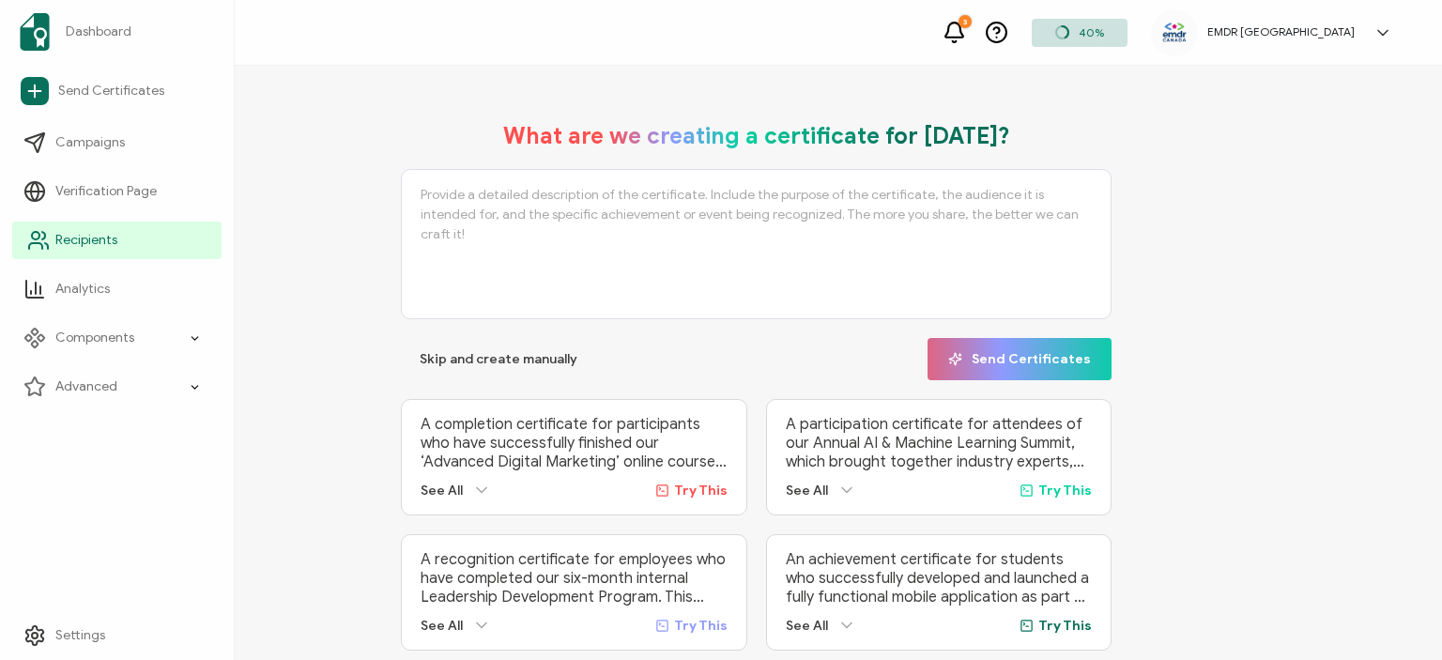 This screenshot has width=1442, height=660. I want to click on span: Analytics, so click(83, 289).